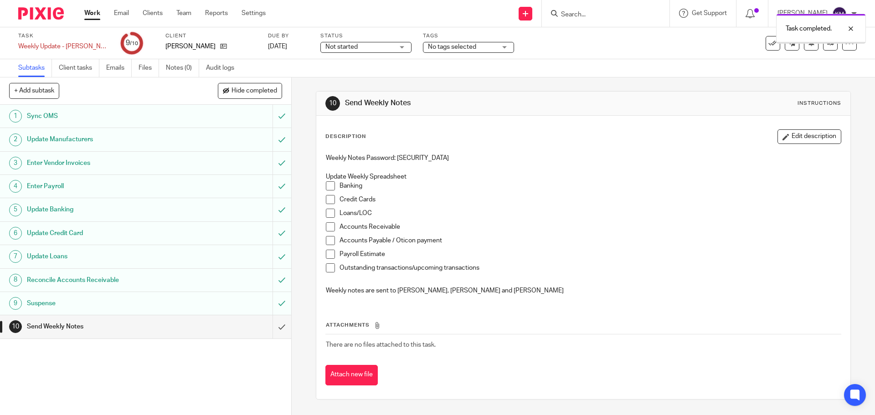 This screenshot has width=875, height=415. Describe the element at coordinates (92, 13) in the screenshot. I see `a: Work` at that location.